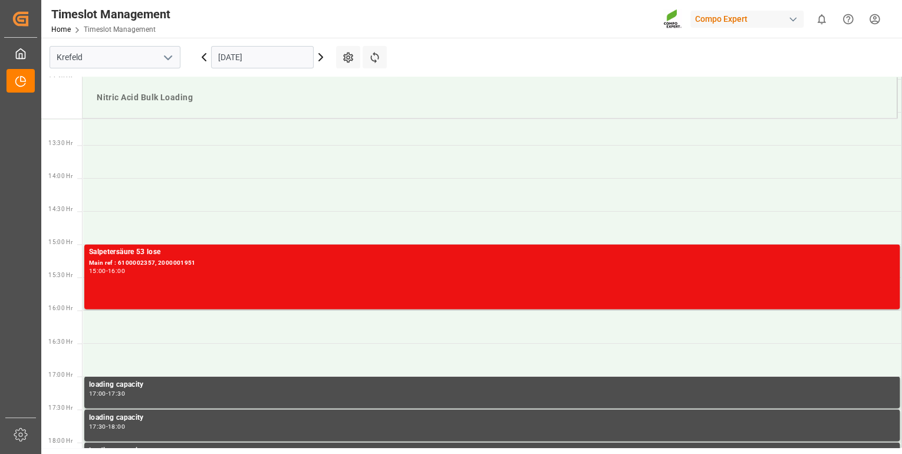 The image size is (902, 454). What do you see at coordinates (262, 57) in the screenshot?
I see `input: DD.MM.YYYY` at bounding box center [262, 57].